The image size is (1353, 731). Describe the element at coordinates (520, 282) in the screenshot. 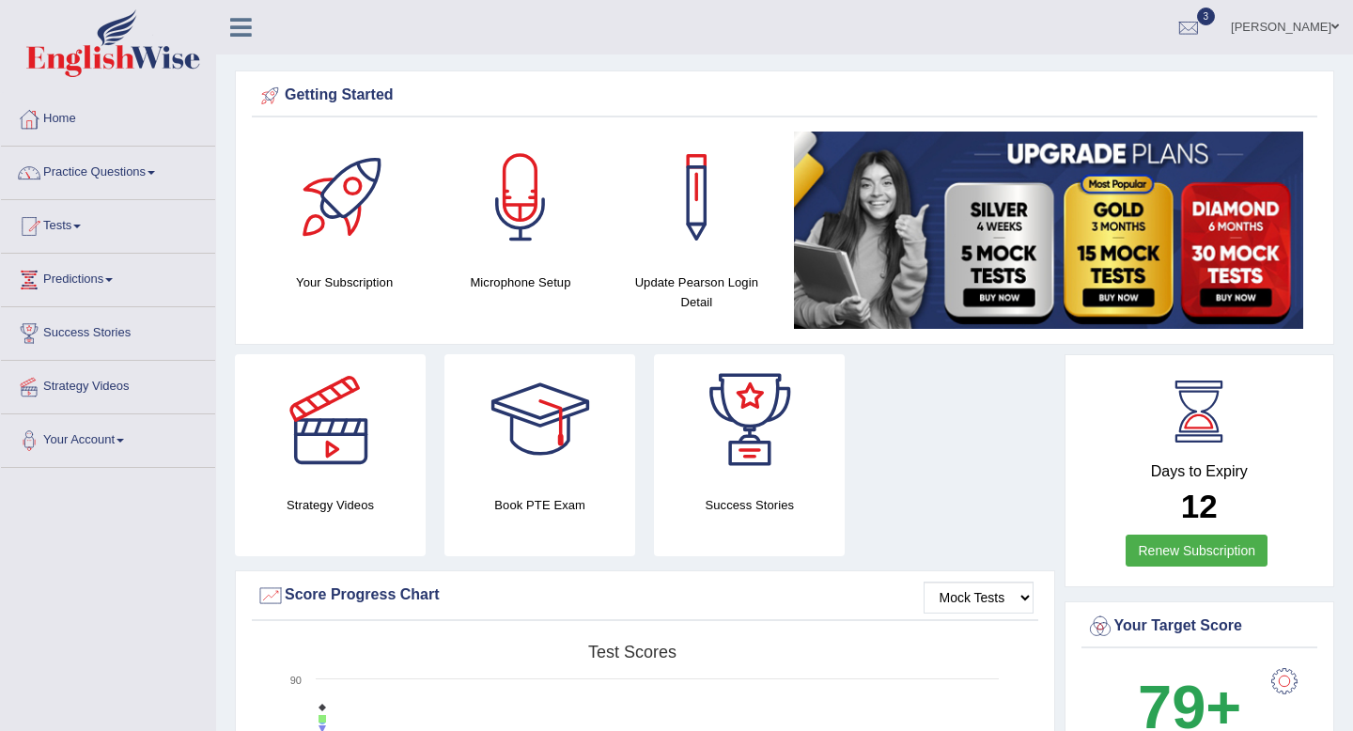

I see `h4: Microphone Setup` at that location.